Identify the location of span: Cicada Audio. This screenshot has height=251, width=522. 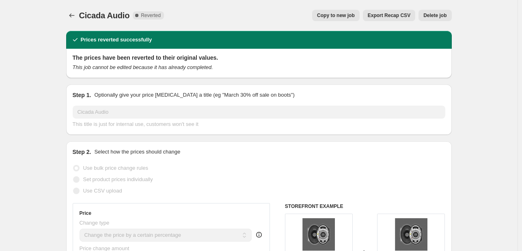
(104, 15).